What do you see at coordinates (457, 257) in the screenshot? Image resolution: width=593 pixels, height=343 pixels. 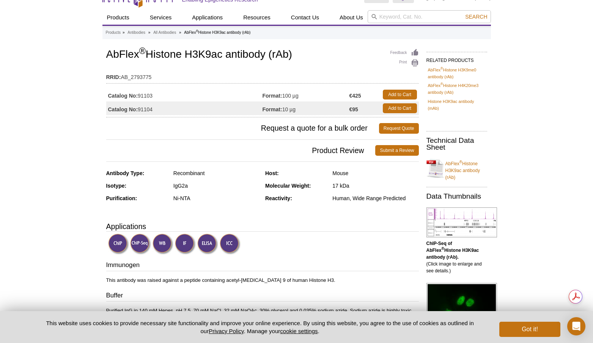 I see `p: (Click image to enlarge and see details.)` at bounding box center [457, 257].